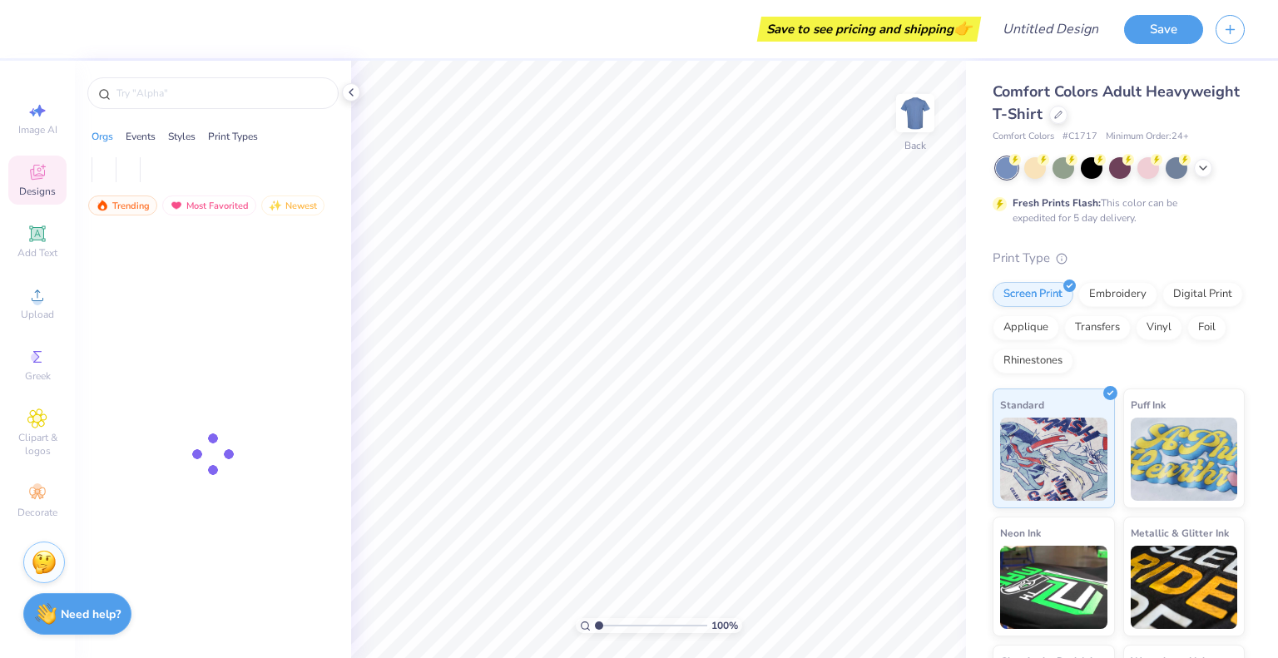 The image size is (1278, 658). I want to click on img: Back, so click(915, 113).